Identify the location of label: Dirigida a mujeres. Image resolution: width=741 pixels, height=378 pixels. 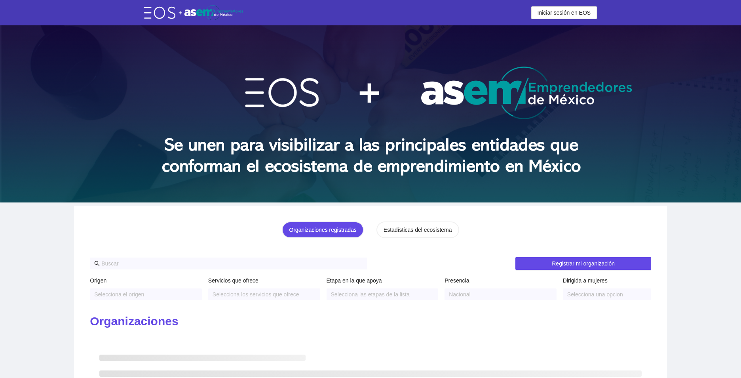
(585, 280).